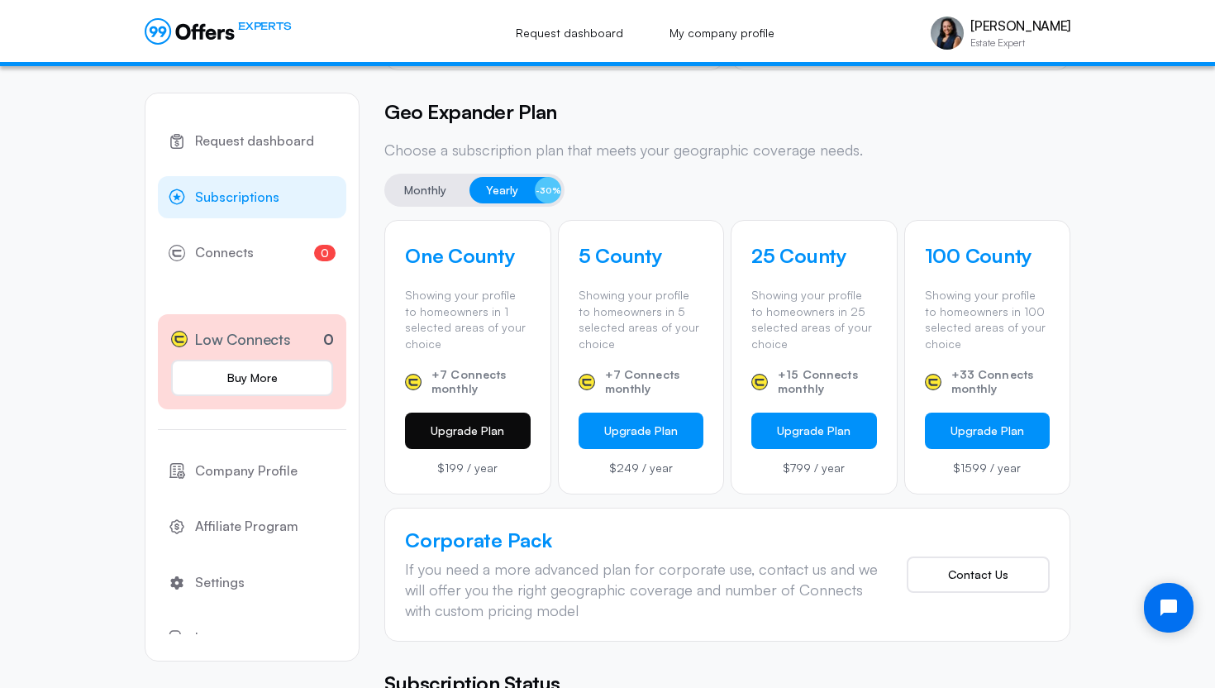  I want to click on a: EXPERTS, so click(217, 31).